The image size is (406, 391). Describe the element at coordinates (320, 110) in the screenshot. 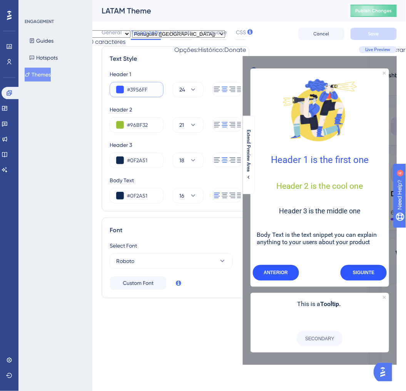

I see `img: Modal Media` at that location.